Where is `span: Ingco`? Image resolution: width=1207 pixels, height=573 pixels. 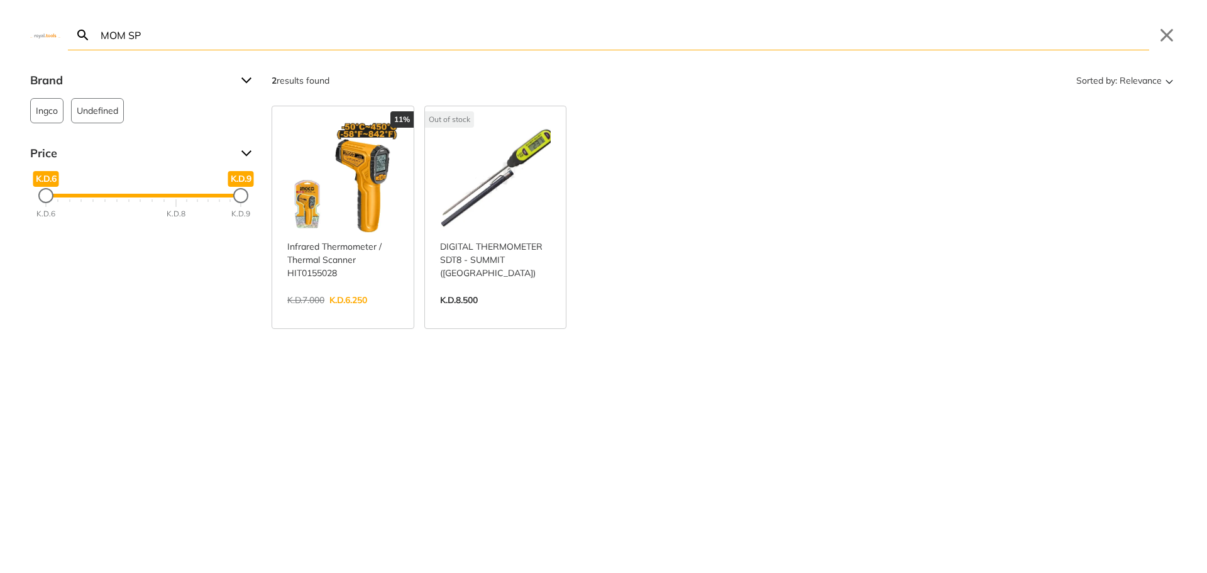
span: Ingco is located at coordinates (47, 111).